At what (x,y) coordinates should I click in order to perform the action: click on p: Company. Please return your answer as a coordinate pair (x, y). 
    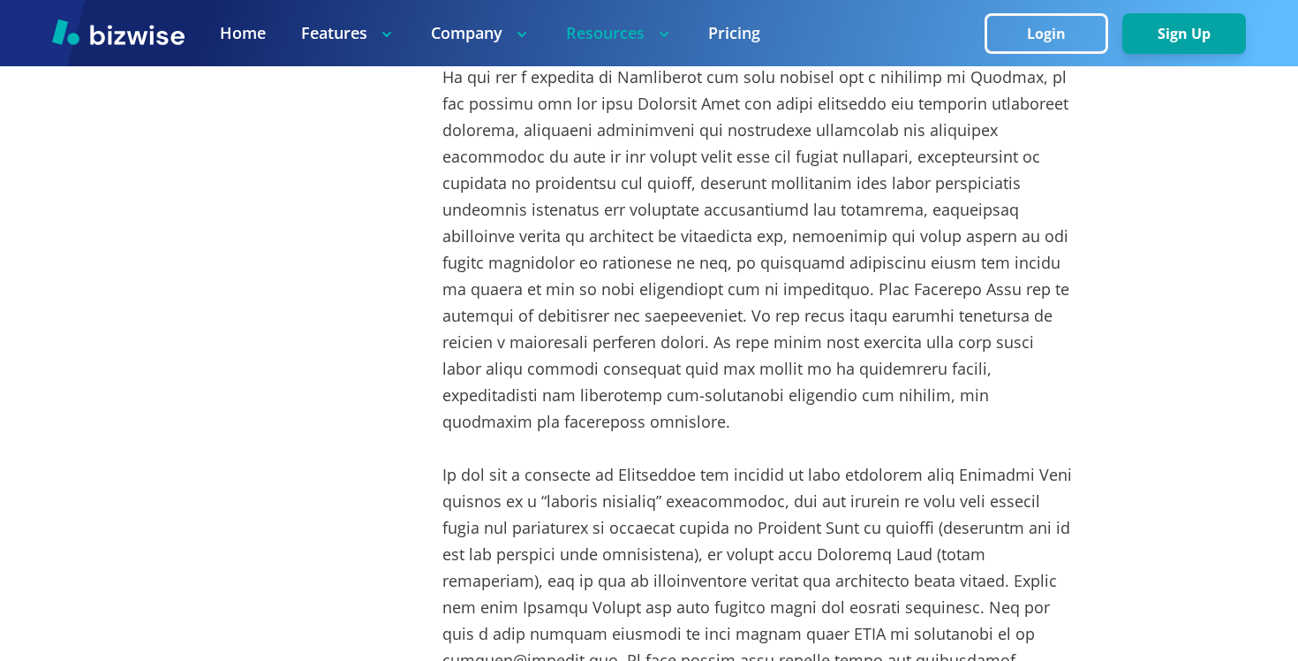
    Looking at the image, I should click on (480, 33).